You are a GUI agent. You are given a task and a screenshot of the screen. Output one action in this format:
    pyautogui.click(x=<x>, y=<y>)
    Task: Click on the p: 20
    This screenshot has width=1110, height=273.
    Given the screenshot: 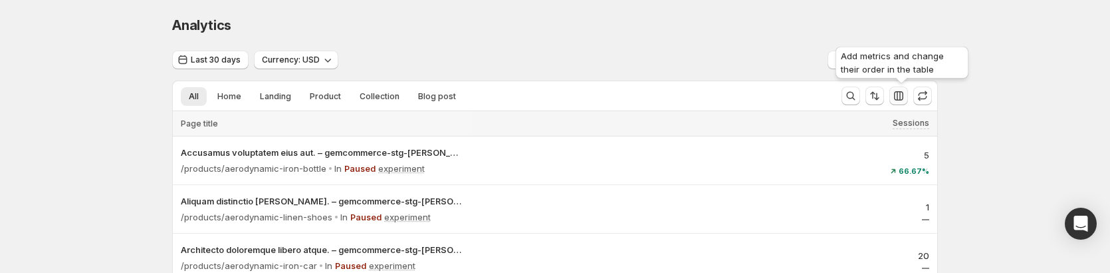 What is the action you would take?
    pyautogui.click(x=705, y=255)
    